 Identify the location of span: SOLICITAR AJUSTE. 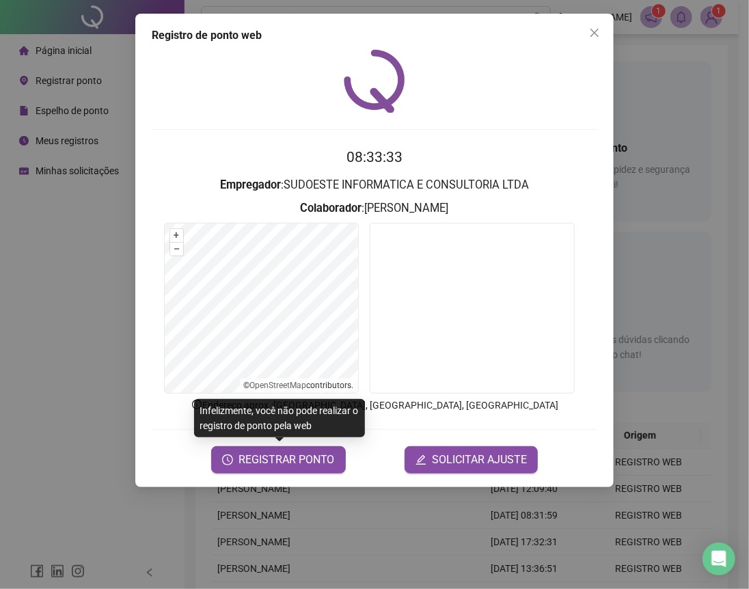
(479, 460).